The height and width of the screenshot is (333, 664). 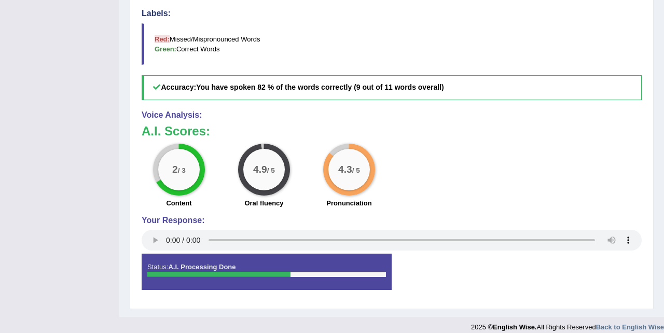 I want to click on blockquote: Missed/Mispronounced Words Correct Words, so click(x=392, y=44).